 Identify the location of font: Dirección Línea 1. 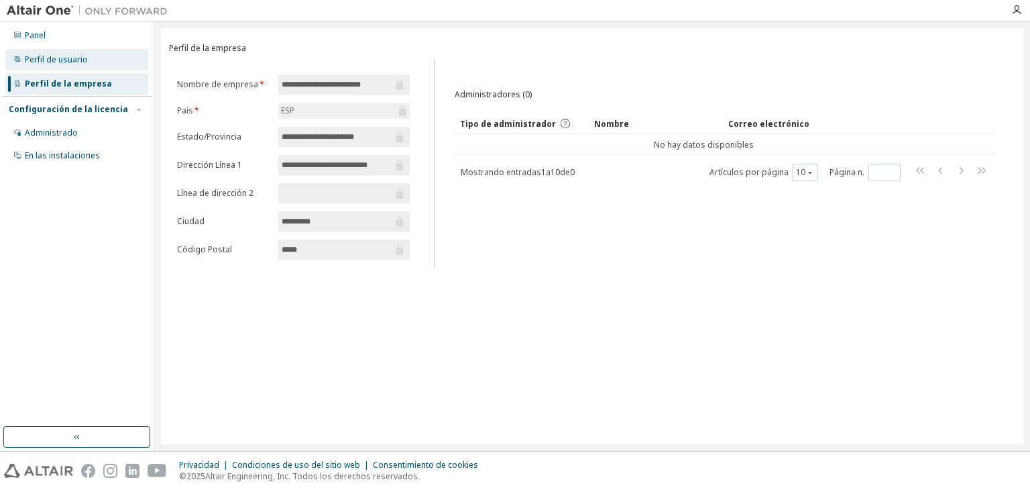
(209, 164).